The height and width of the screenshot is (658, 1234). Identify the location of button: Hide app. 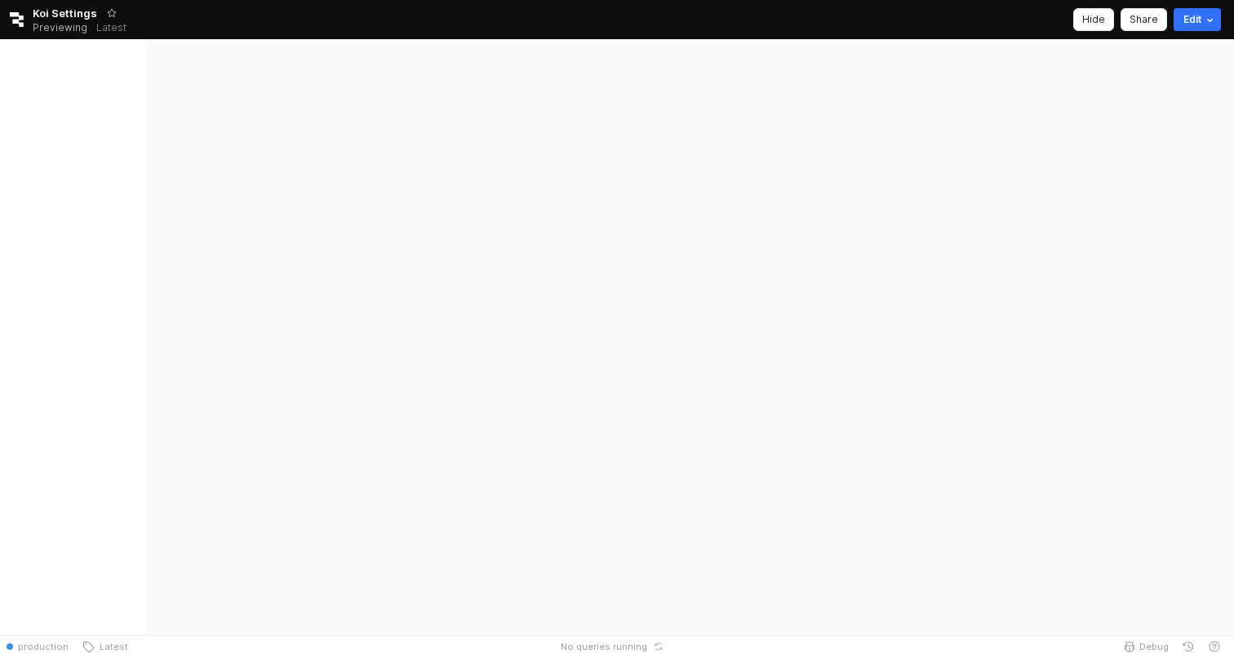
(1093, 20).